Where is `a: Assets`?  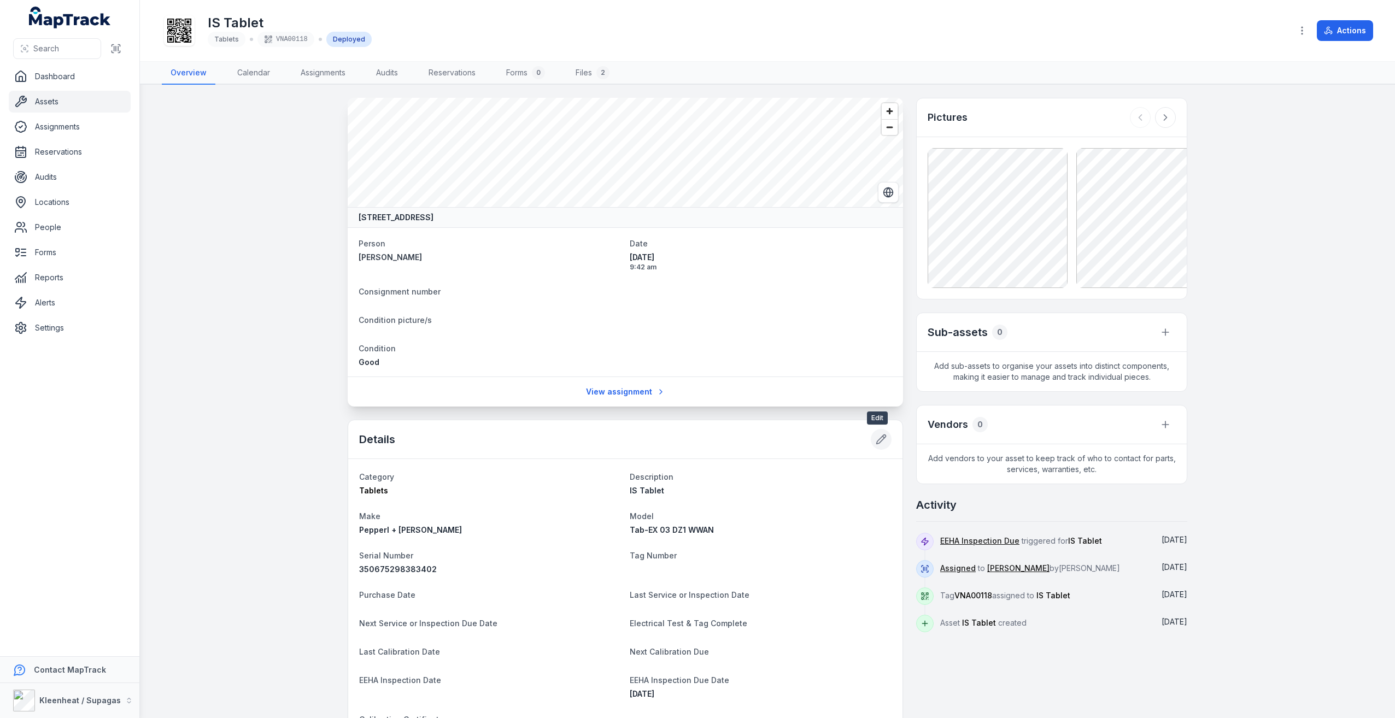
a: Assets is located at coordinates (69, 102).